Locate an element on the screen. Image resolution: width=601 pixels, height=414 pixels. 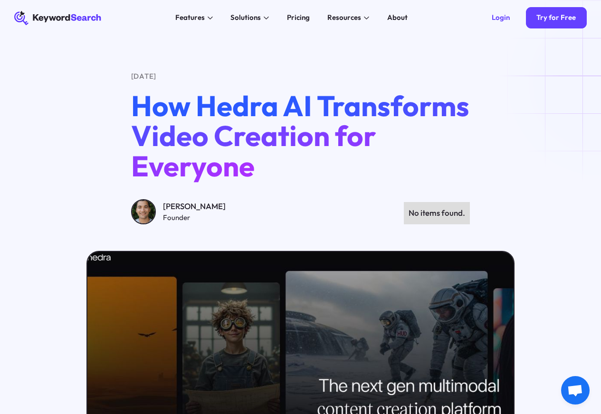
div: Open chat is located at coordinates (575, 391).